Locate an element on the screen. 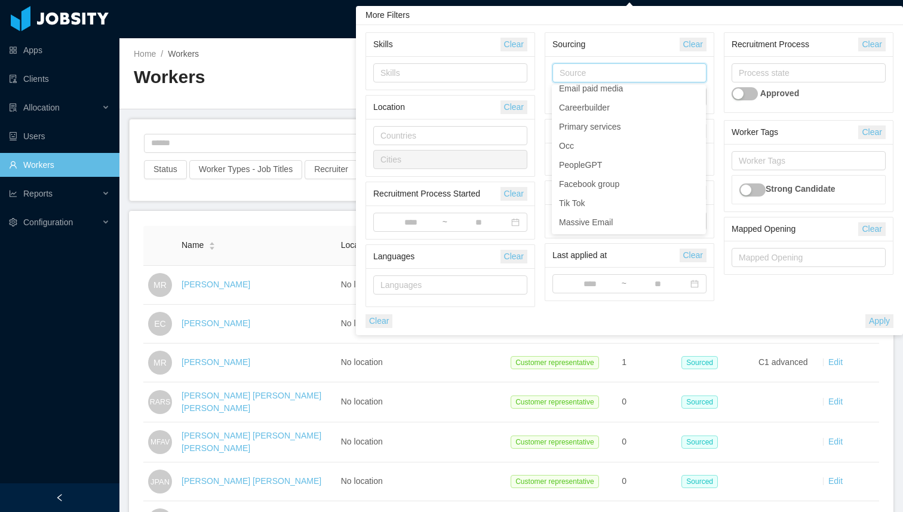 This screenshot has width=903, height=512. span: Name is located at coordinates (192, 245).